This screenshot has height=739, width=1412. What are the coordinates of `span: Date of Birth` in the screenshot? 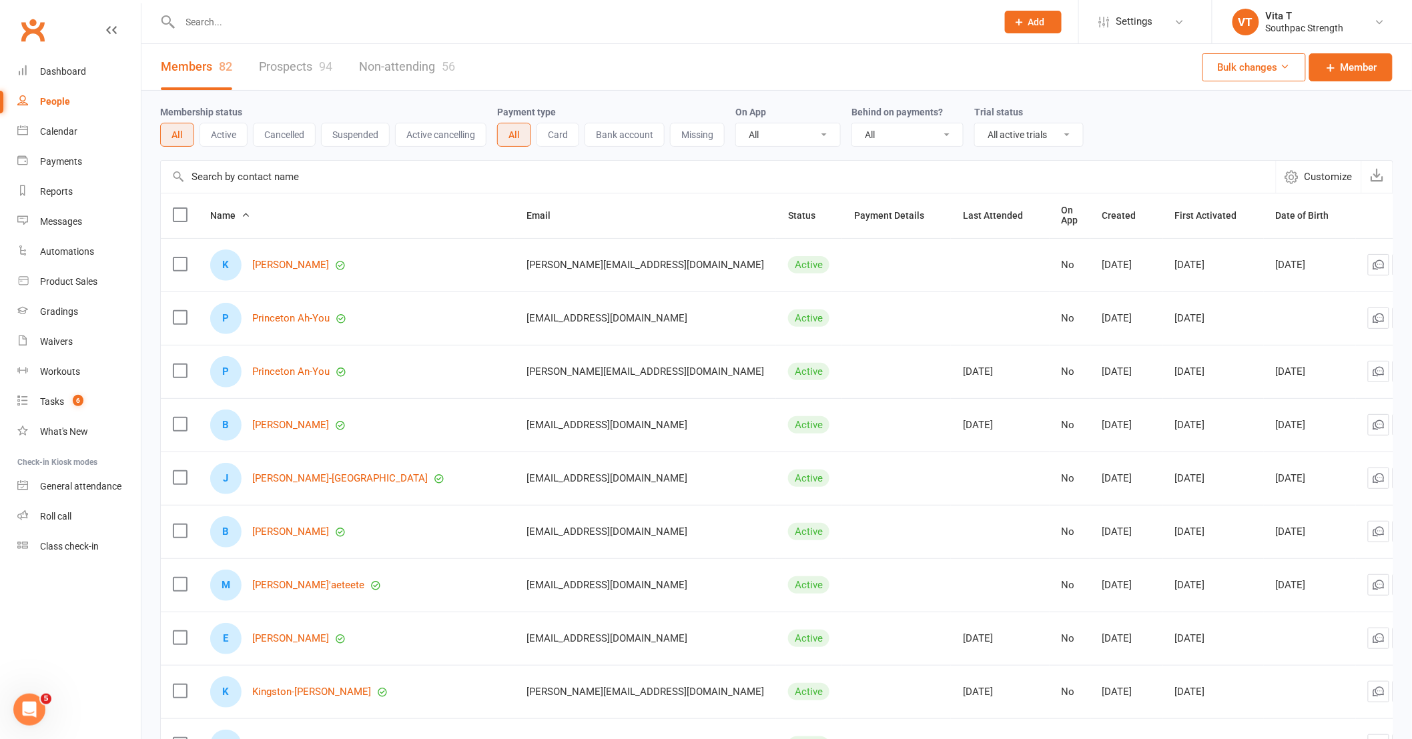 It's located at (1310, 216).